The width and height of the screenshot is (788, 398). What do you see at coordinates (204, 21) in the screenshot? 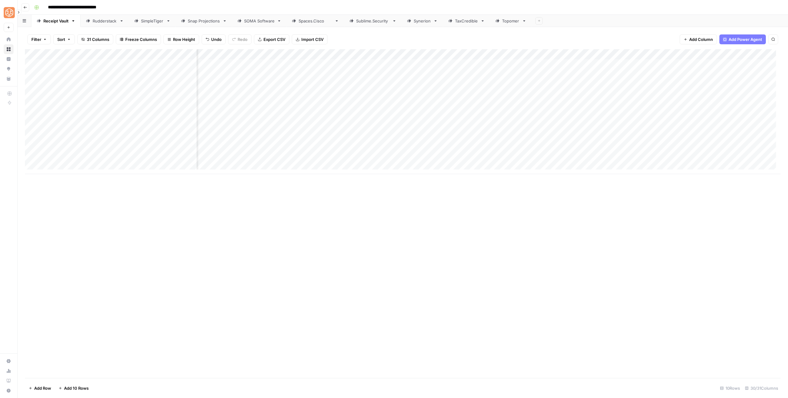
I see `div: Snap Projections` at bounding box center [204, 21].